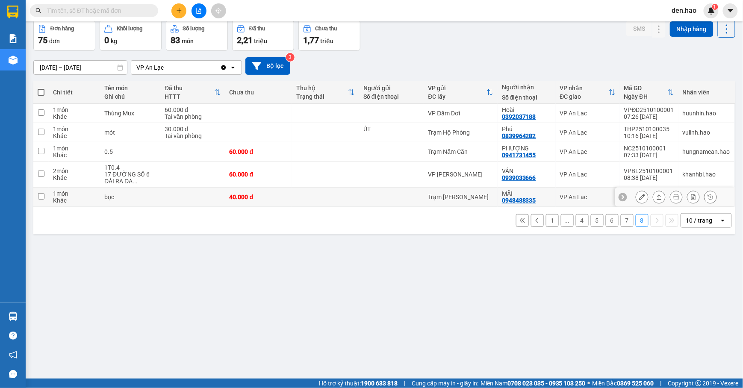  Describe the element at coordinates (649, 148) in the screenshot. I see `div: NC2510100001` at that location.